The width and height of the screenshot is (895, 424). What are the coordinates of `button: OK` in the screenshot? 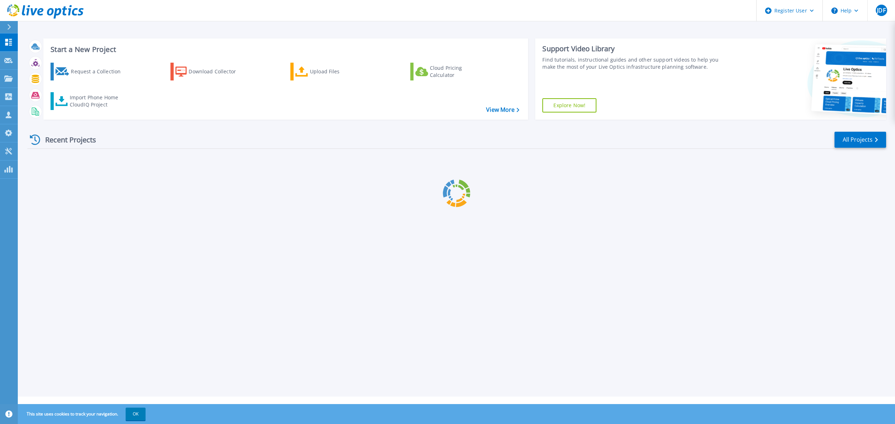 It's located at (136, 414).